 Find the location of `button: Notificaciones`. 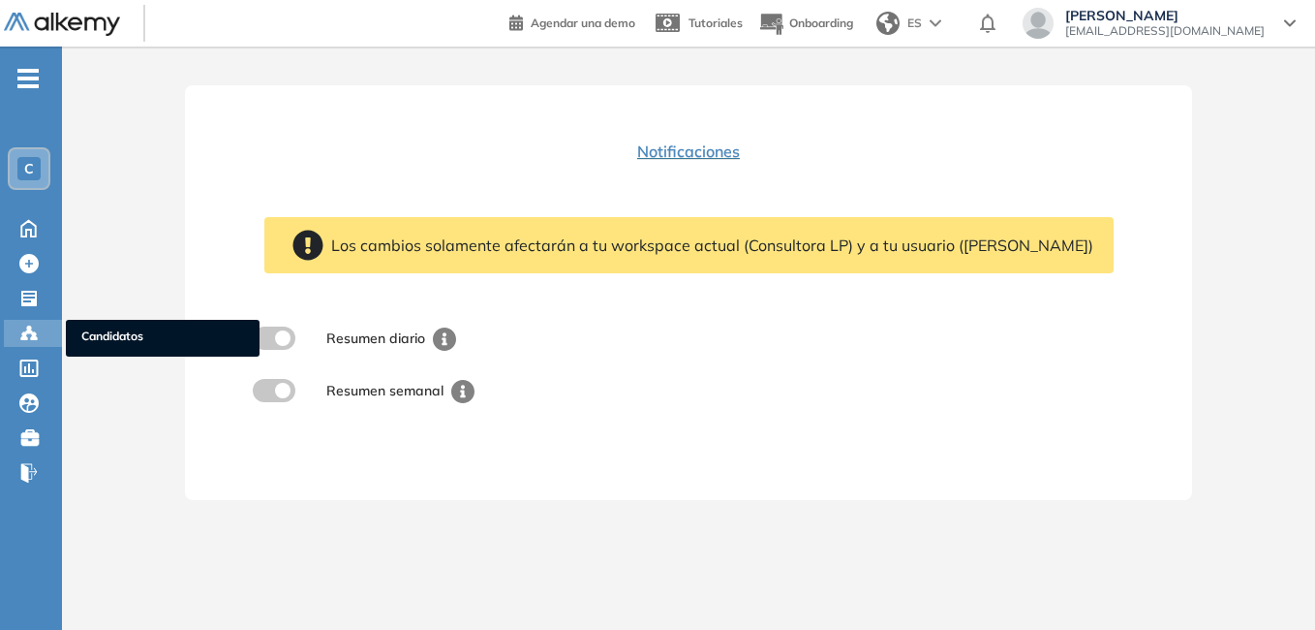

button: Notificaciones is located at coordinates (689, 151).